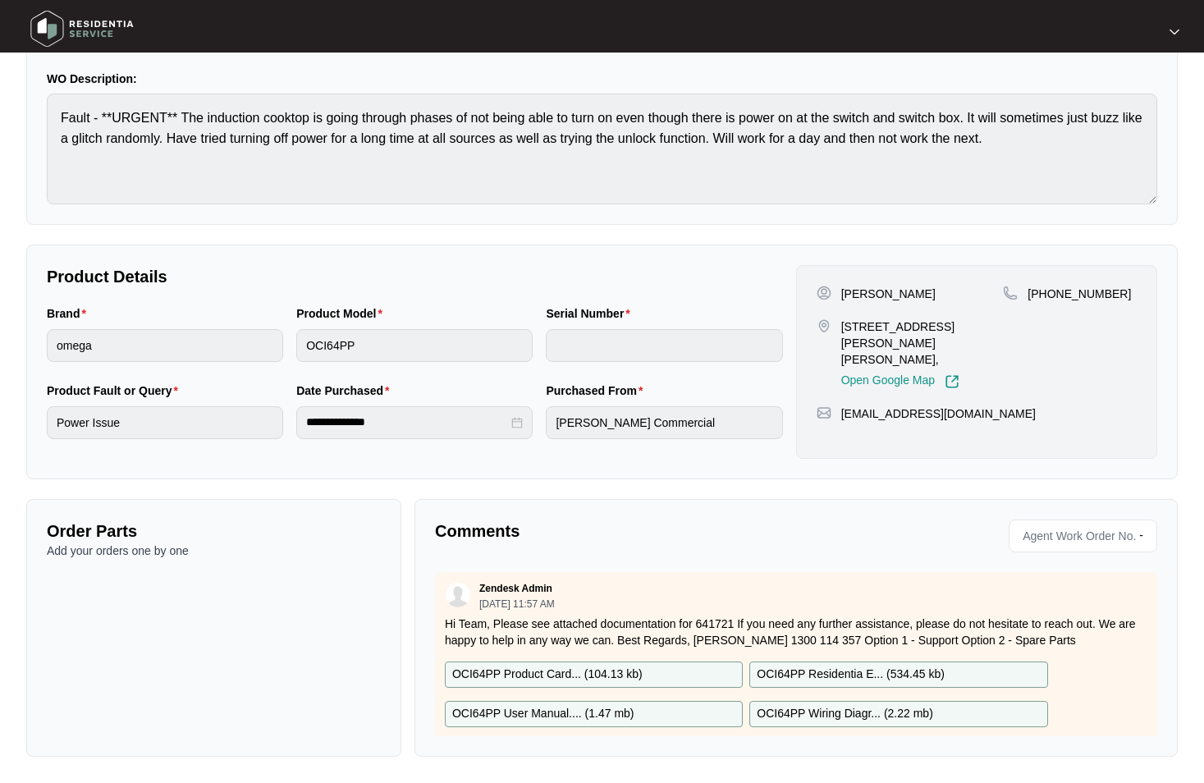 The height and width of the screenshot is (783, 1204). Describe the element at coordinates (414, 277) in the screenshot. I see `p: Product Details` at that location.